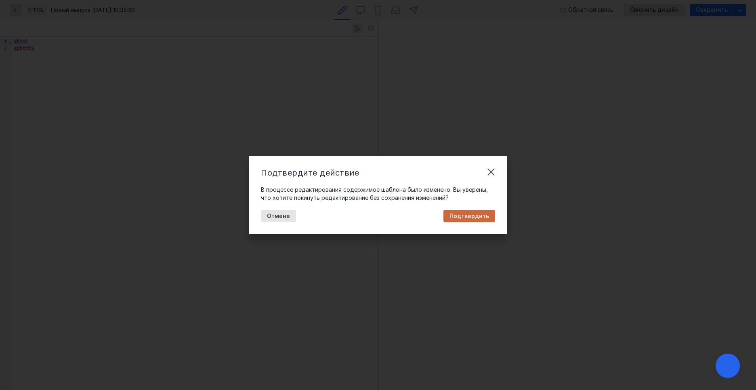  I want to click on span: Отмена, so click(278, 216).